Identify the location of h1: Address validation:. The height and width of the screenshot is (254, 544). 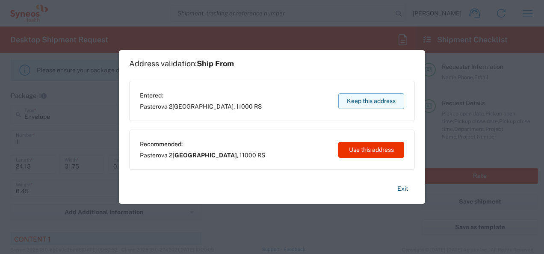
(181, 64).